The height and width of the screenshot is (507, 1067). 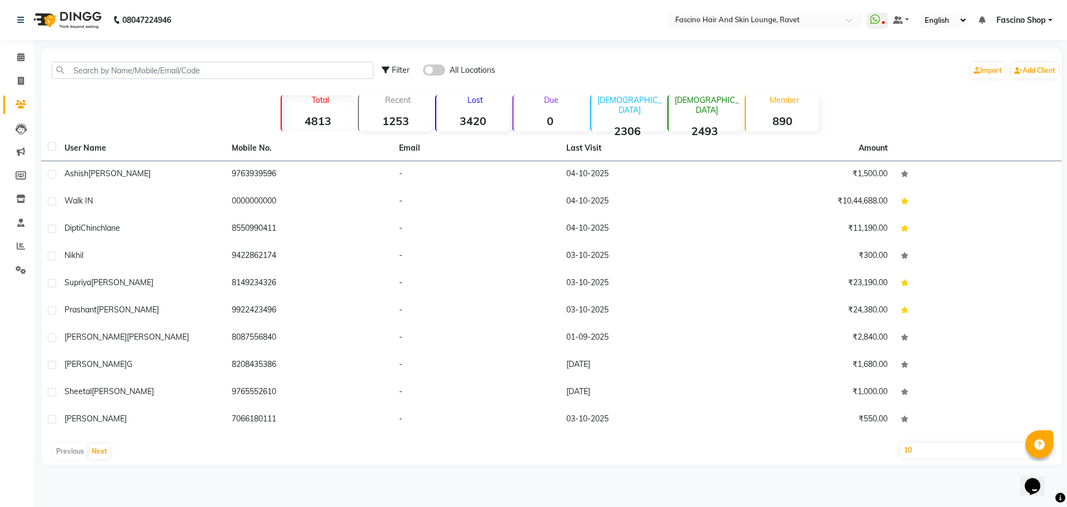 I want to click on th: Mobile No., so click(x=308, y=148).